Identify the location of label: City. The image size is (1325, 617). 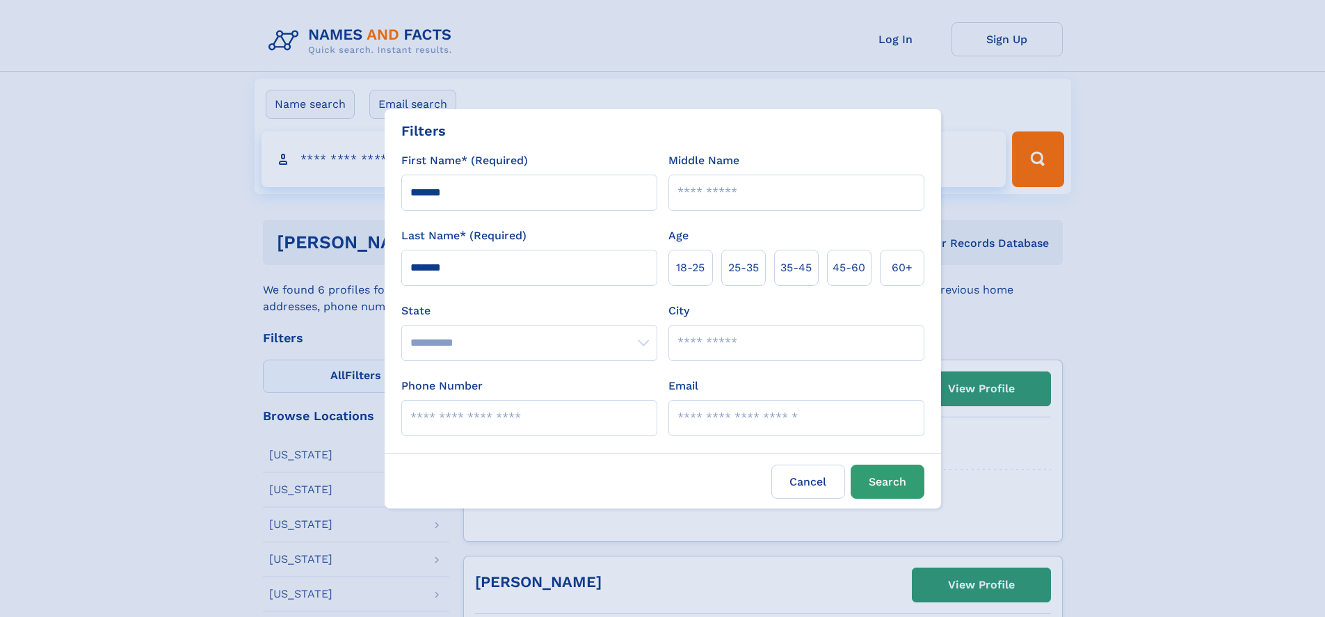
(679, 311).